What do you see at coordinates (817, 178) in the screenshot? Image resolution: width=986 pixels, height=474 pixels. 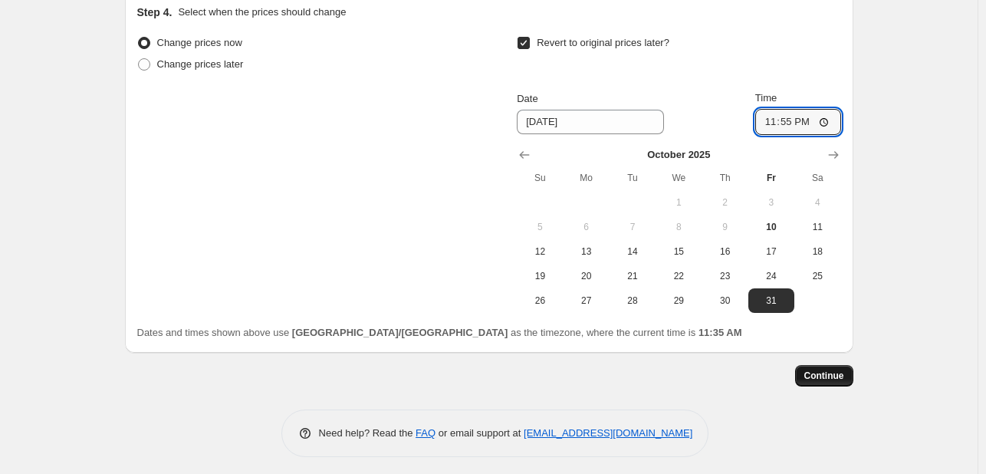 I see `th: Saturday` at bounding box center [817, 178].